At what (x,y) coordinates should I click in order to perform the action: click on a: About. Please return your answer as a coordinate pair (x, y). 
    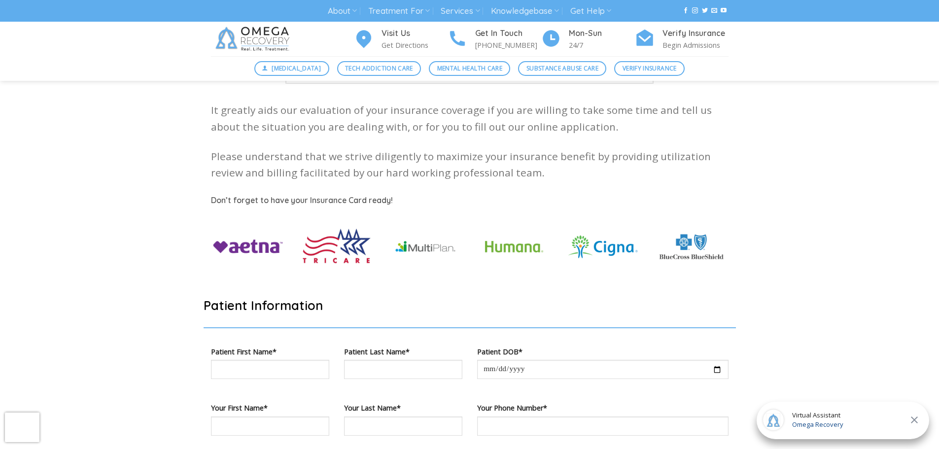
    Looking at the image, I should click on (342, 11).